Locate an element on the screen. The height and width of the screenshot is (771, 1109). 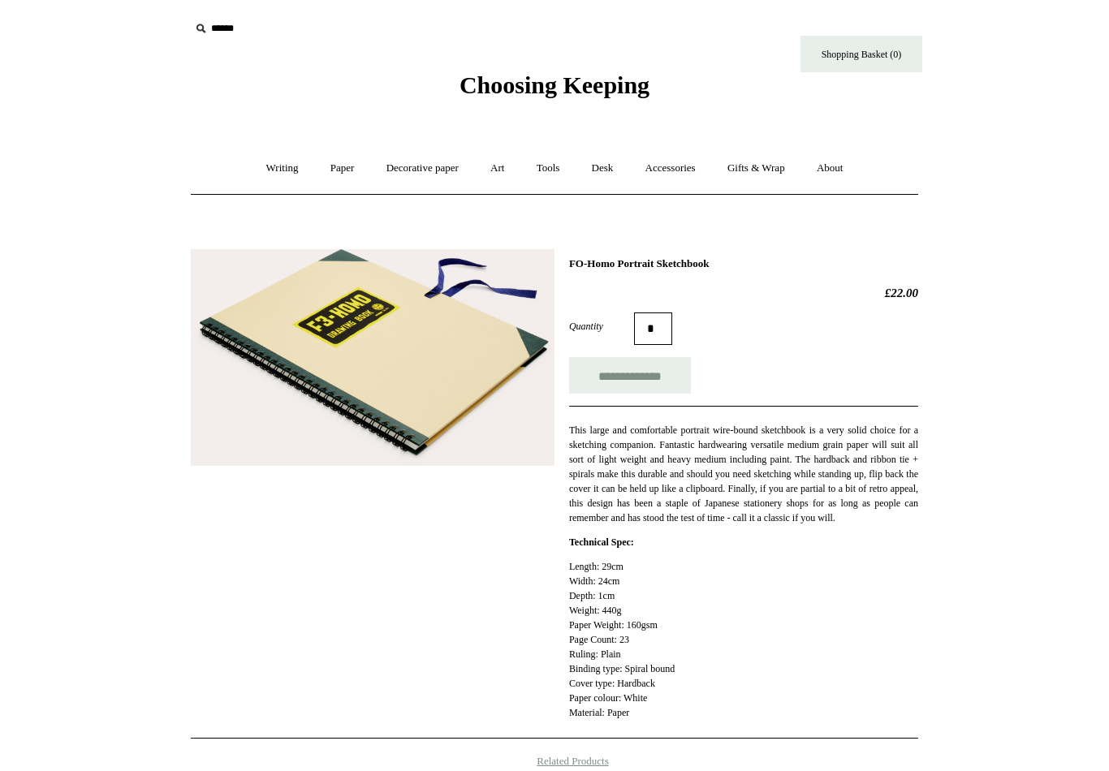
p: Length: 29cm Width: 24cm Depth: 1cm Weight: 440g Paper Weight: 160gsm Page Count: 23 Ruling: Plai... is located at coordinates (744, 640).